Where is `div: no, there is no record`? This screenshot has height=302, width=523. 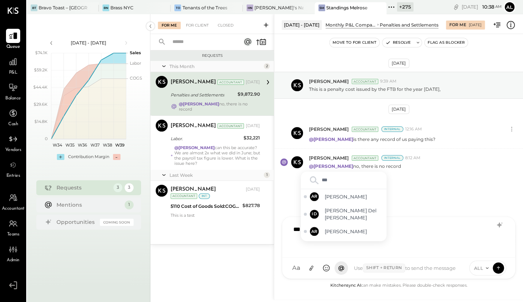
div: no, there is no record is located at coordinates (219, 107).